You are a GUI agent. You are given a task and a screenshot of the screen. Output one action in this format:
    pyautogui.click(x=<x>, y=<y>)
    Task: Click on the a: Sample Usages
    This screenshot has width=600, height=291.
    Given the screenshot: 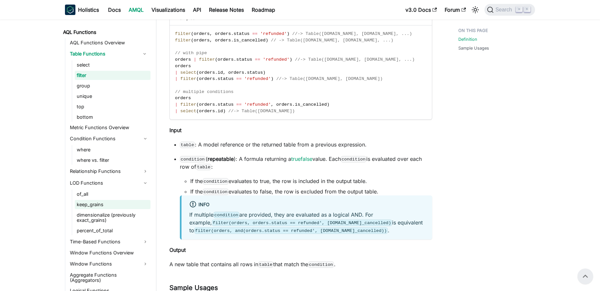 What is the action you would take?
    pyautogui.click(x=473, y=48)
    